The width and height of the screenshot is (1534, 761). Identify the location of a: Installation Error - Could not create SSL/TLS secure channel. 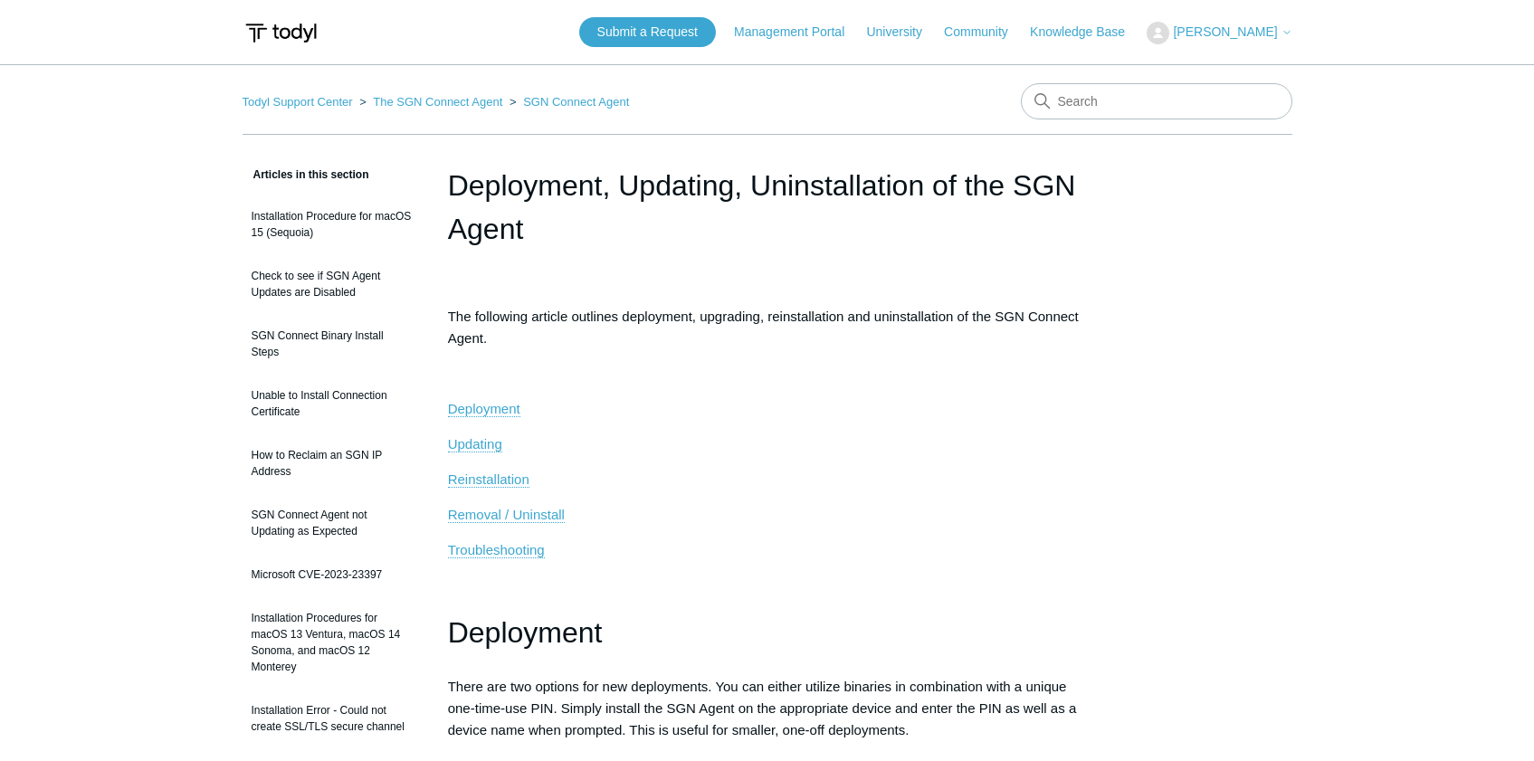
(331, 719).